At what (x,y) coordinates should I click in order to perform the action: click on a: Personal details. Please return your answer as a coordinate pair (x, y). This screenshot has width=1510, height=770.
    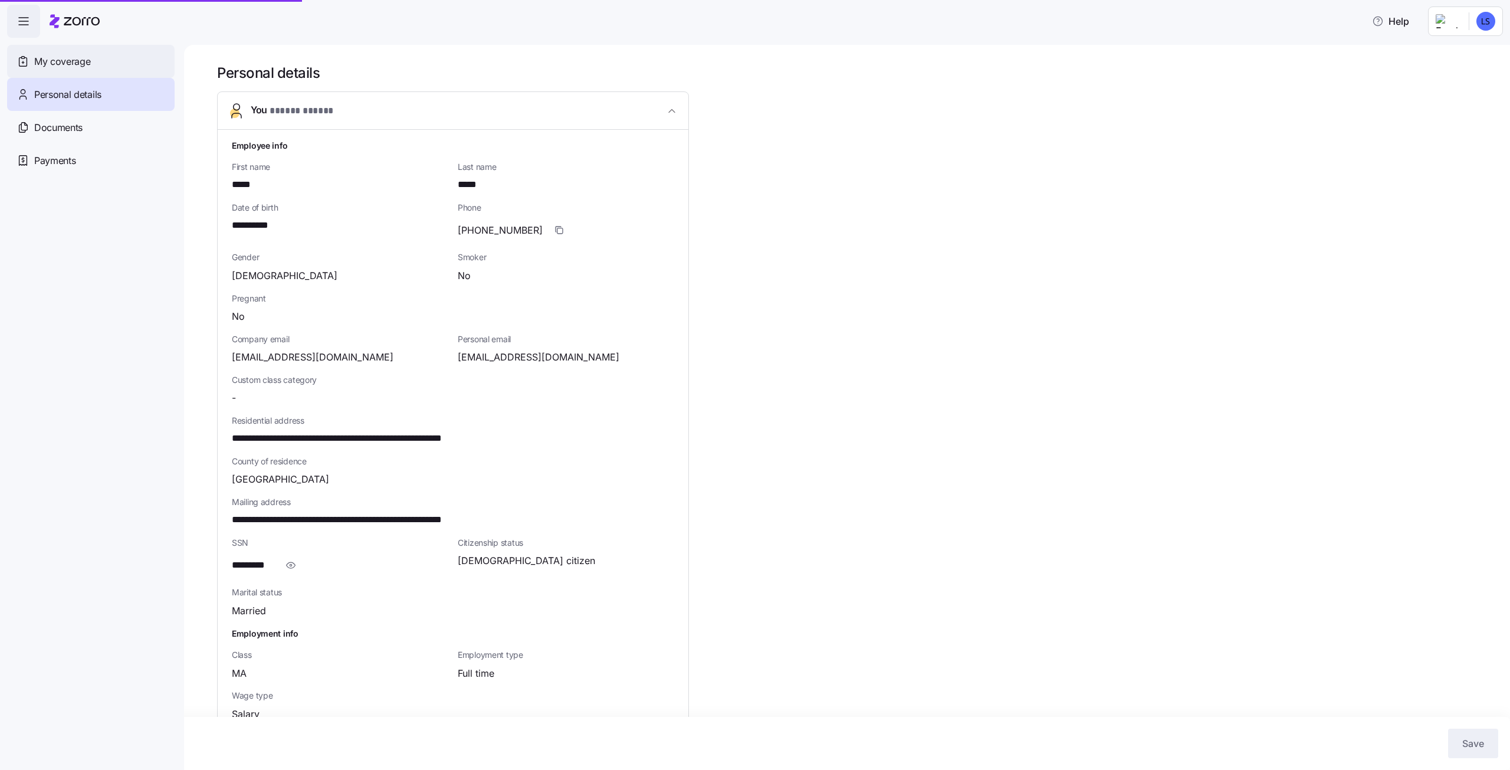
    Looking at the image, I should click on (91, 94).